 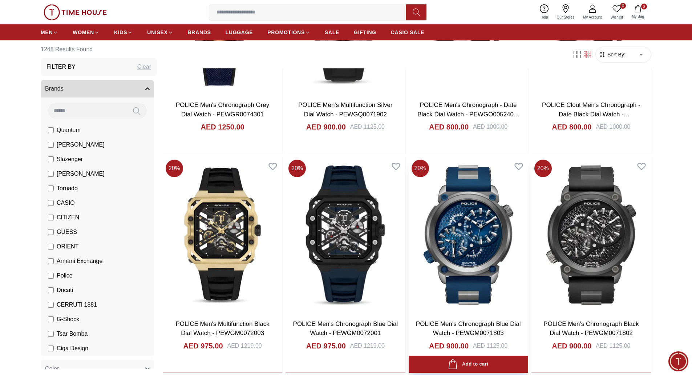 I want to click on a: POLICE Clout Men's Chronograph - Date Black Dial Watch - PEWGO0052401-SET, so click(x=591, y=114).